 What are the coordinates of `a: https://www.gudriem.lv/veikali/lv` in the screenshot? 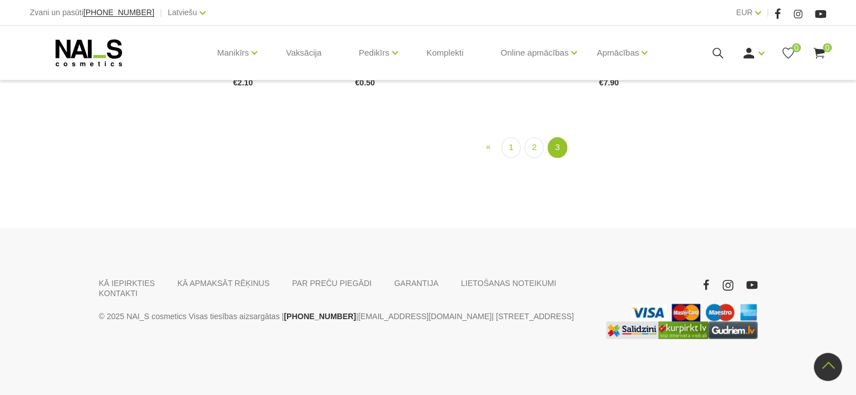 It's located at (732, 330).